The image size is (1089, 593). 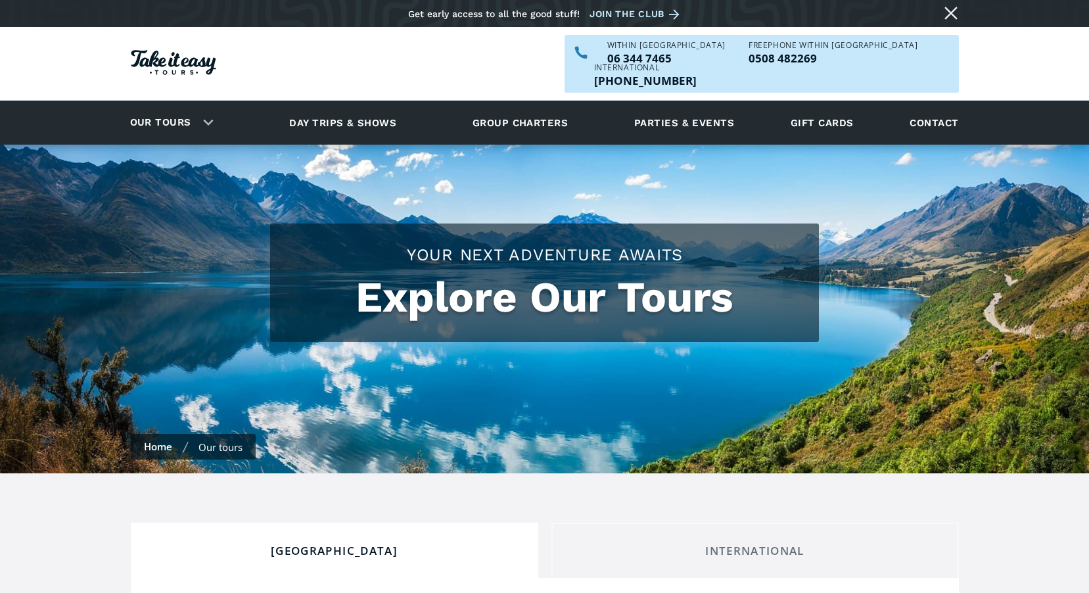 I want to click on img: Take it easy Tours logo, so click(x=174, y=62).